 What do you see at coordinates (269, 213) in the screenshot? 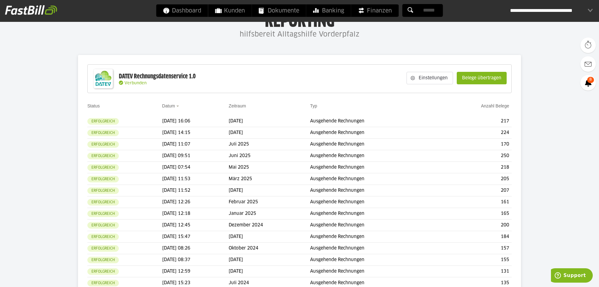
I see `td: Januar 2025` at bounding box center [269, 213].